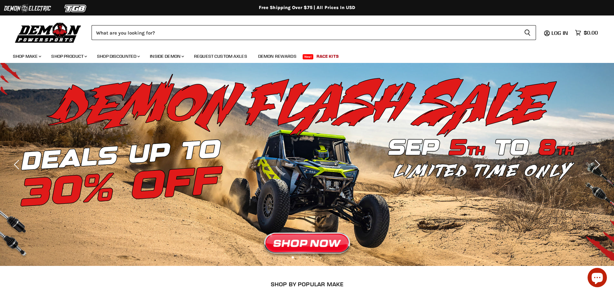 Image resolution: width=614 pixels, height=294 pixels. Describe the element at coordinates (18, 164) in the screenshot. I see `button: Previous` at that location.